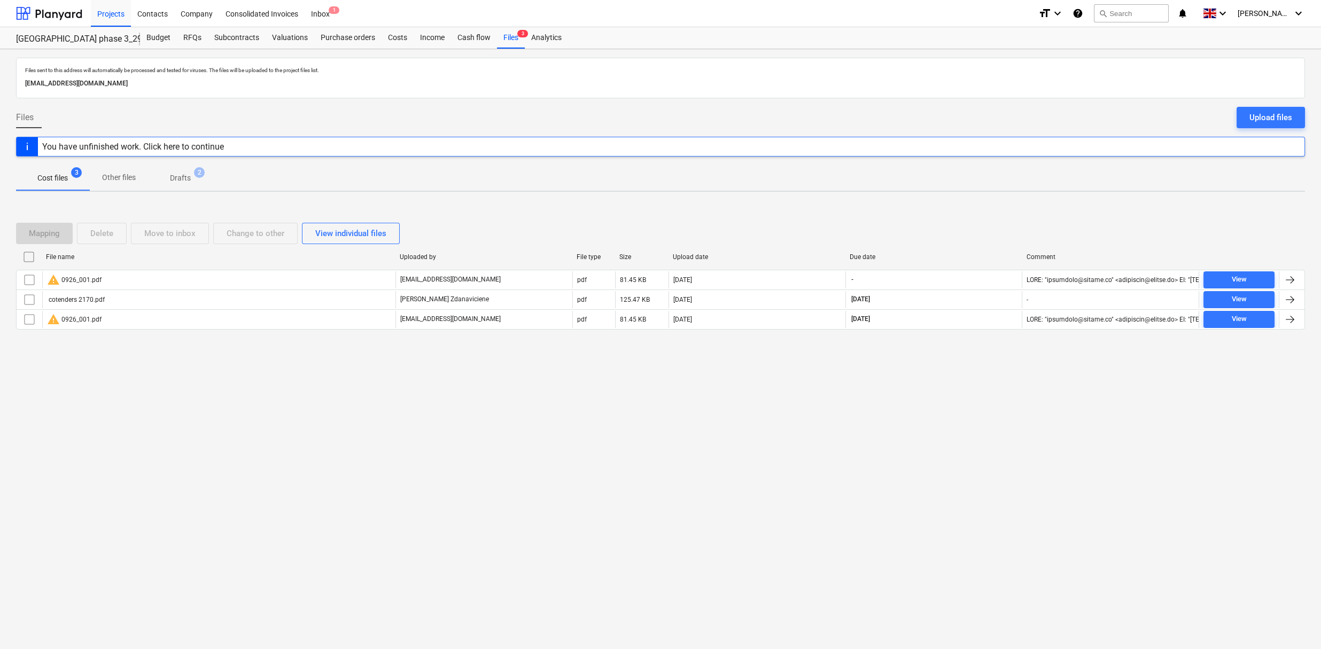 Image resolution: width=1321 pixels, height=649 pixels. I want to click on button: View individual files, so click(351, 234).